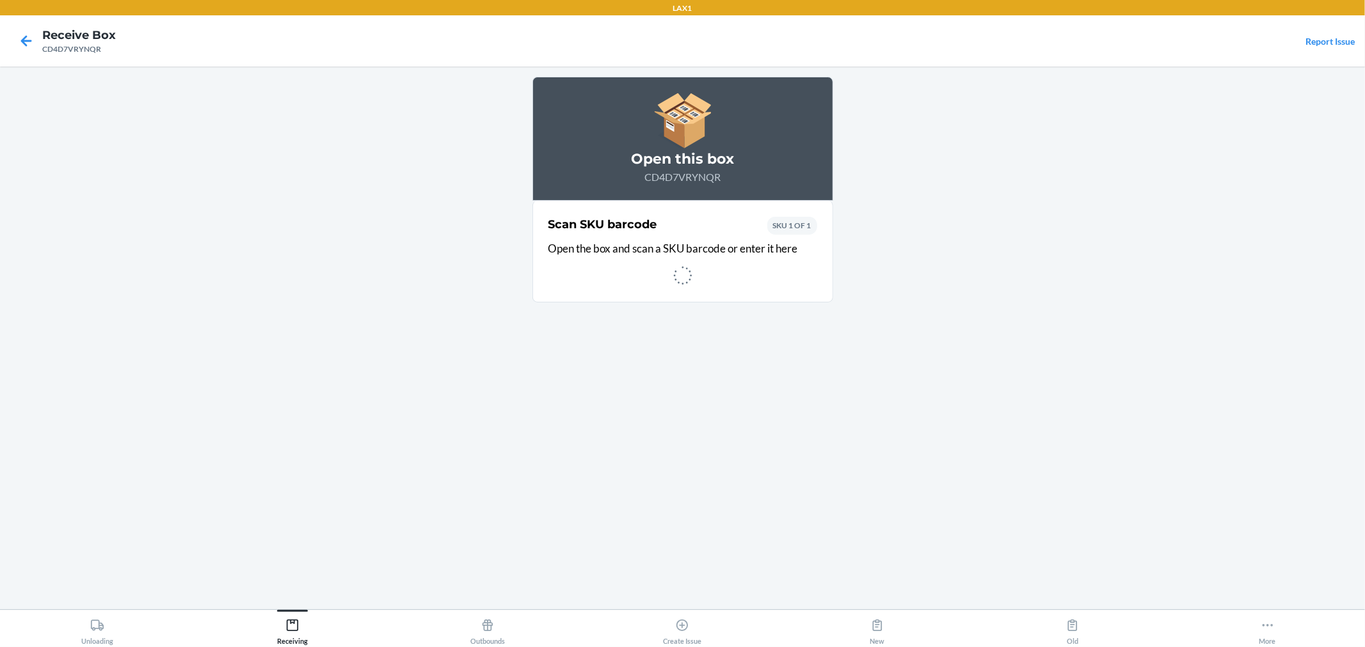  Describe the element at coordinates (682, 628) in the screenshot. I see `button: Create Issue` at that location.